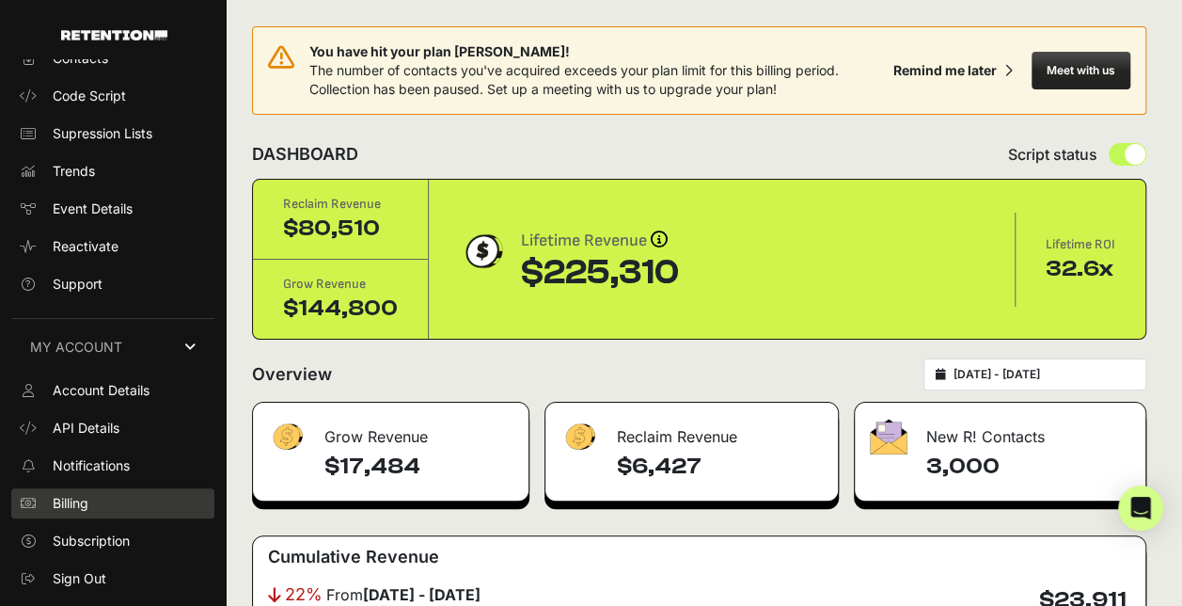  Describe the element at coordinates (999, 431) in the screenshot. I see `div: New R! Contacts` at that location.